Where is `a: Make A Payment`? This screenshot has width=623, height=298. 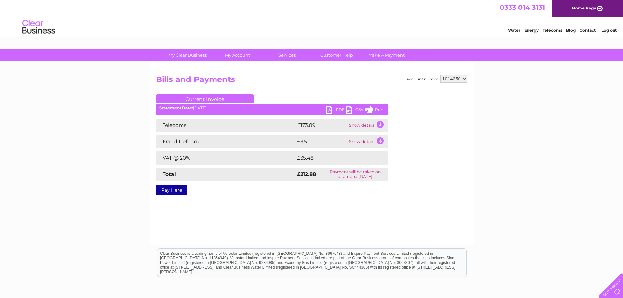
a: Make A Payment is located at coordinates (386, 55).